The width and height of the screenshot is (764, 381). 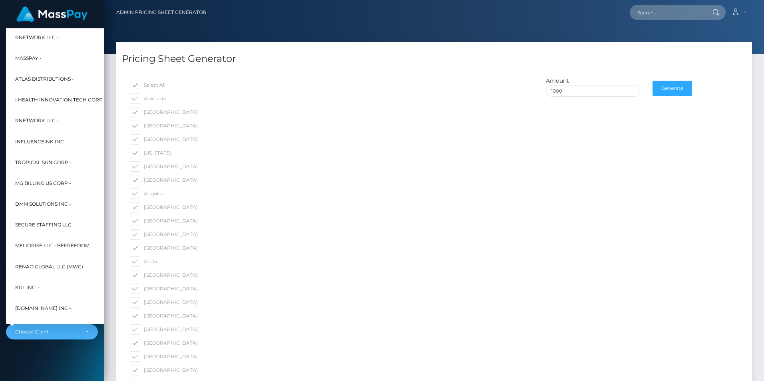 What do you see at coordinates (37, 38) in the screenshot?
I see `span: RNetwork LLC -` at bounding box center [37, 38].